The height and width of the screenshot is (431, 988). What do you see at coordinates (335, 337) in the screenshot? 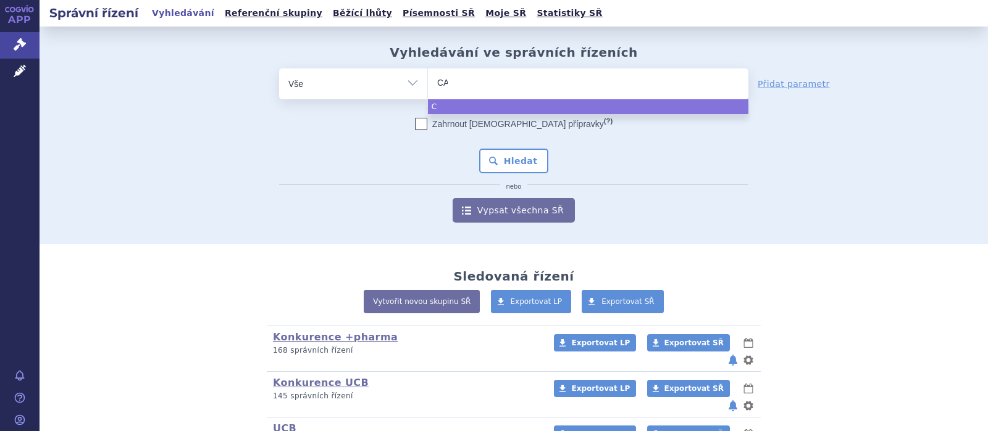
I see `a: Konkurence +pharma` at bounding box center [335, 337].